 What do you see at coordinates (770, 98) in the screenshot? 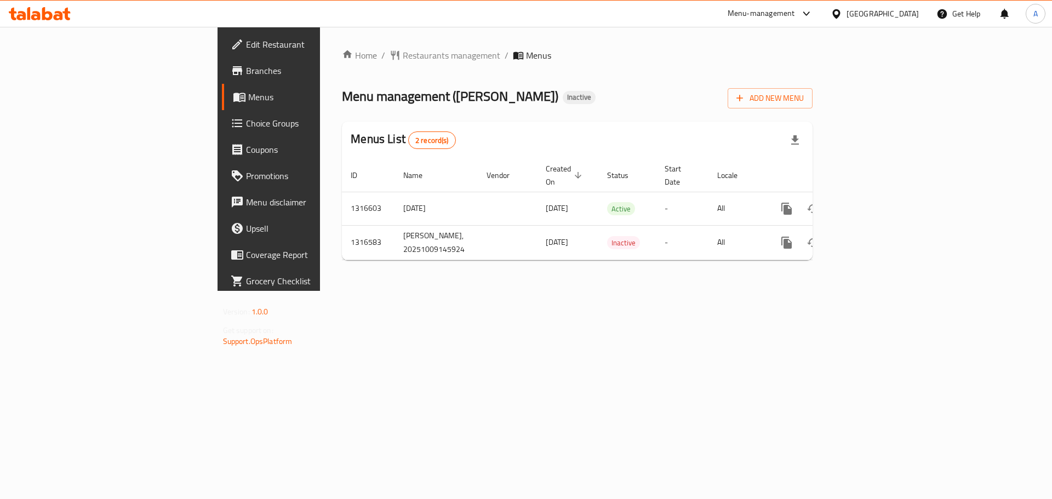
I see `button: Add New Menu` at bounding box center [770, 98].